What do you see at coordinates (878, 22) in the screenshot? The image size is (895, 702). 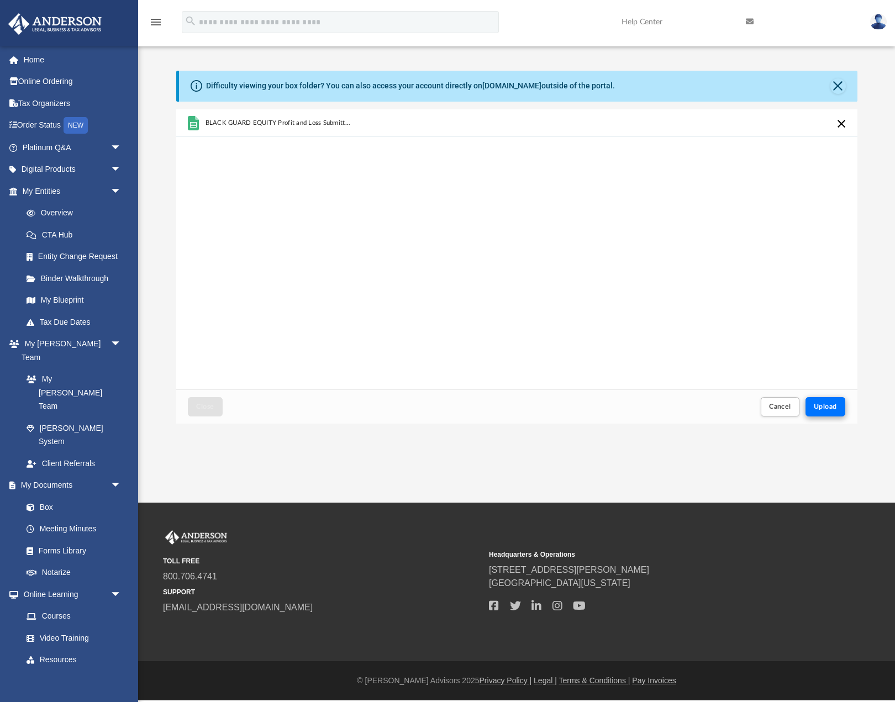 I see `img: User Pic` at bounding box center [878, 22].